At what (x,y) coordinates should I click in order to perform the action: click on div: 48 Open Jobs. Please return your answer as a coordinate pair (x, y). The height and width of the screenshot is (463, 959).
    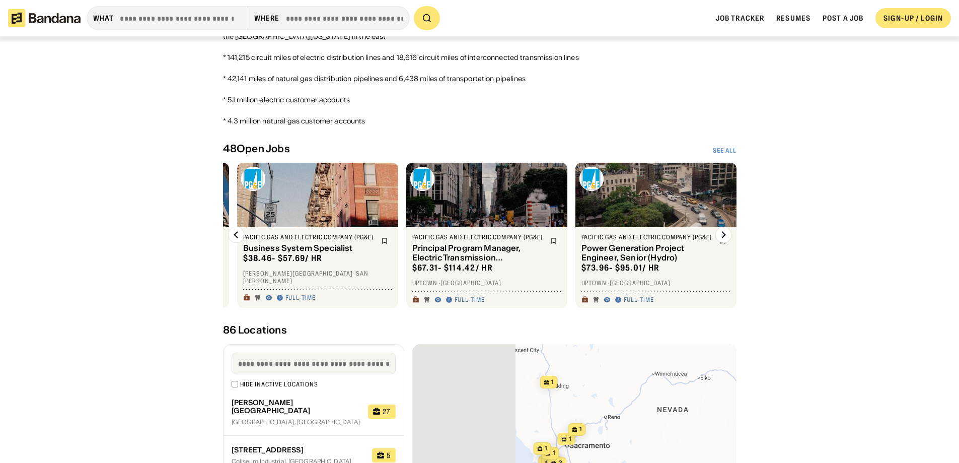
    Looking at the image, I should click on (256, 149).